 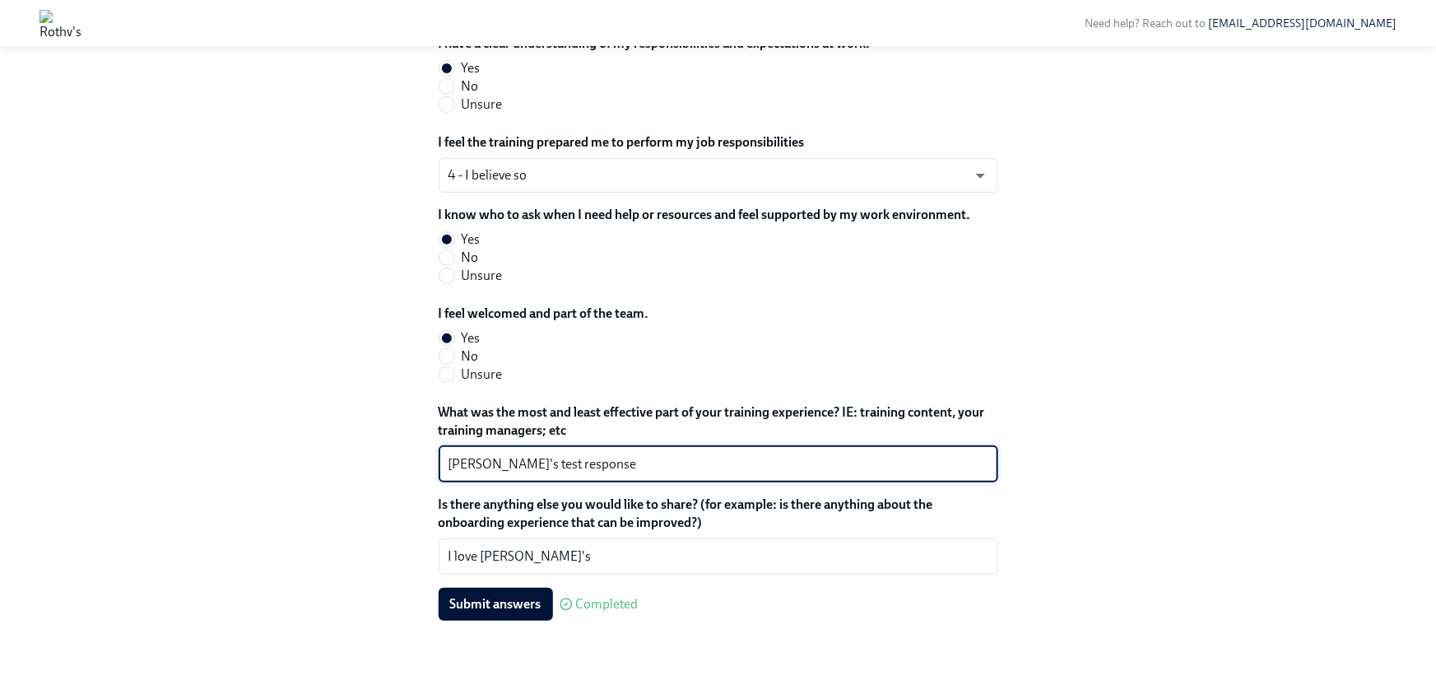 What do you see at coordinates (719, 142) in the screenshot?
I see `label: I feel the training prepared me to perform my job responsibilities` at bounding box center [719, 142].